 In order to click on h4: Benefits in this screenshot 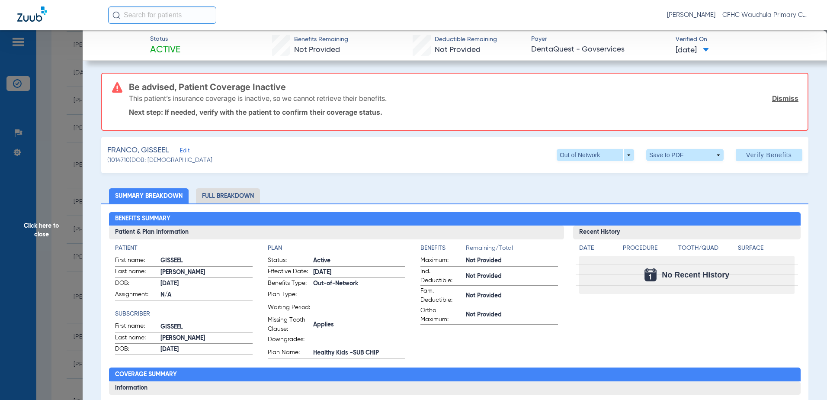, I will do `click(443, 248)`.